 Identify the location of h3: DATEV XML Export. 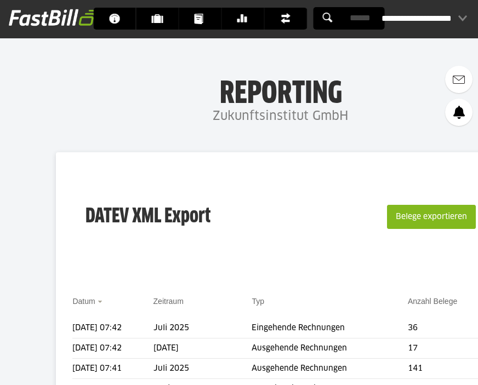
(148, 217).